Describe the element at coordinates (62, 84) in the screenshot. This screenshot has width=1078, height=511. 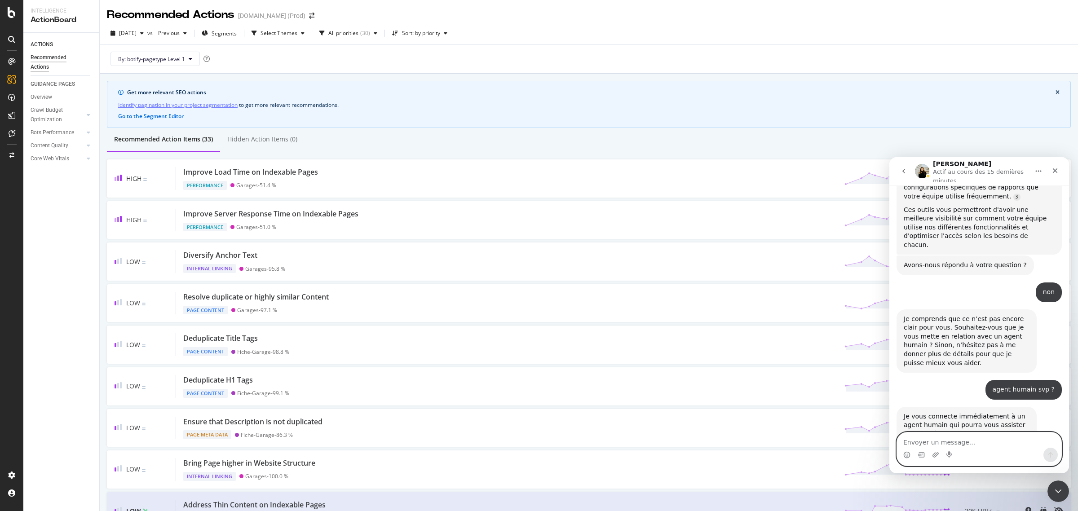
I see `a: GUIDANCE PAGES` at that location.